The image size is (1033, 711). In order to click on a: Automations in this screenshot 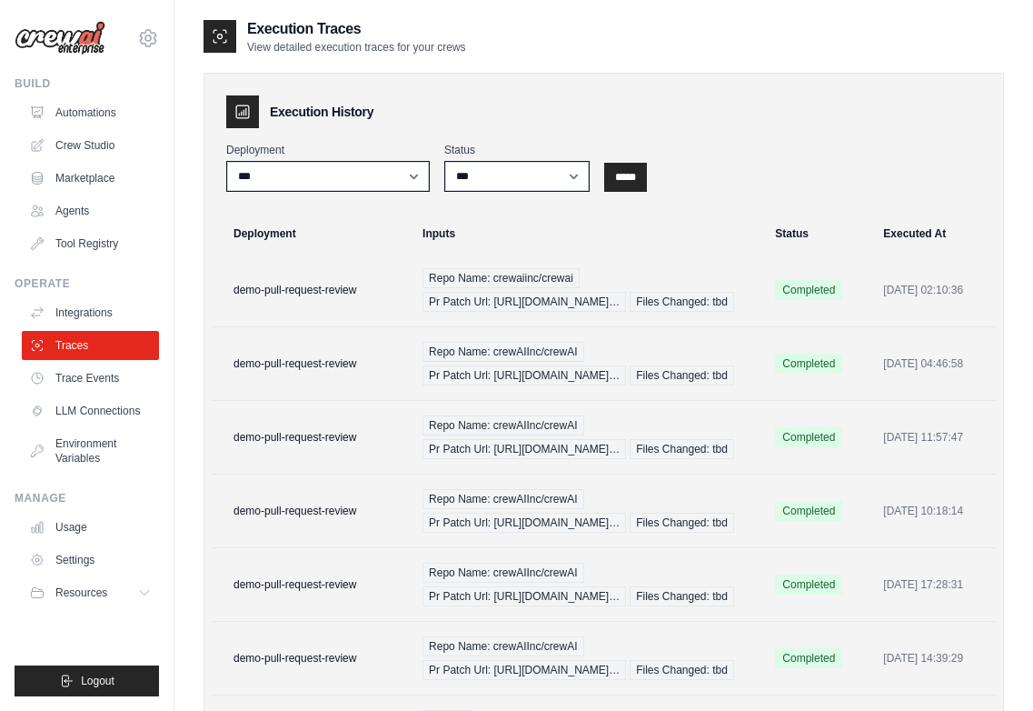, I will do `click(90, 113)`.